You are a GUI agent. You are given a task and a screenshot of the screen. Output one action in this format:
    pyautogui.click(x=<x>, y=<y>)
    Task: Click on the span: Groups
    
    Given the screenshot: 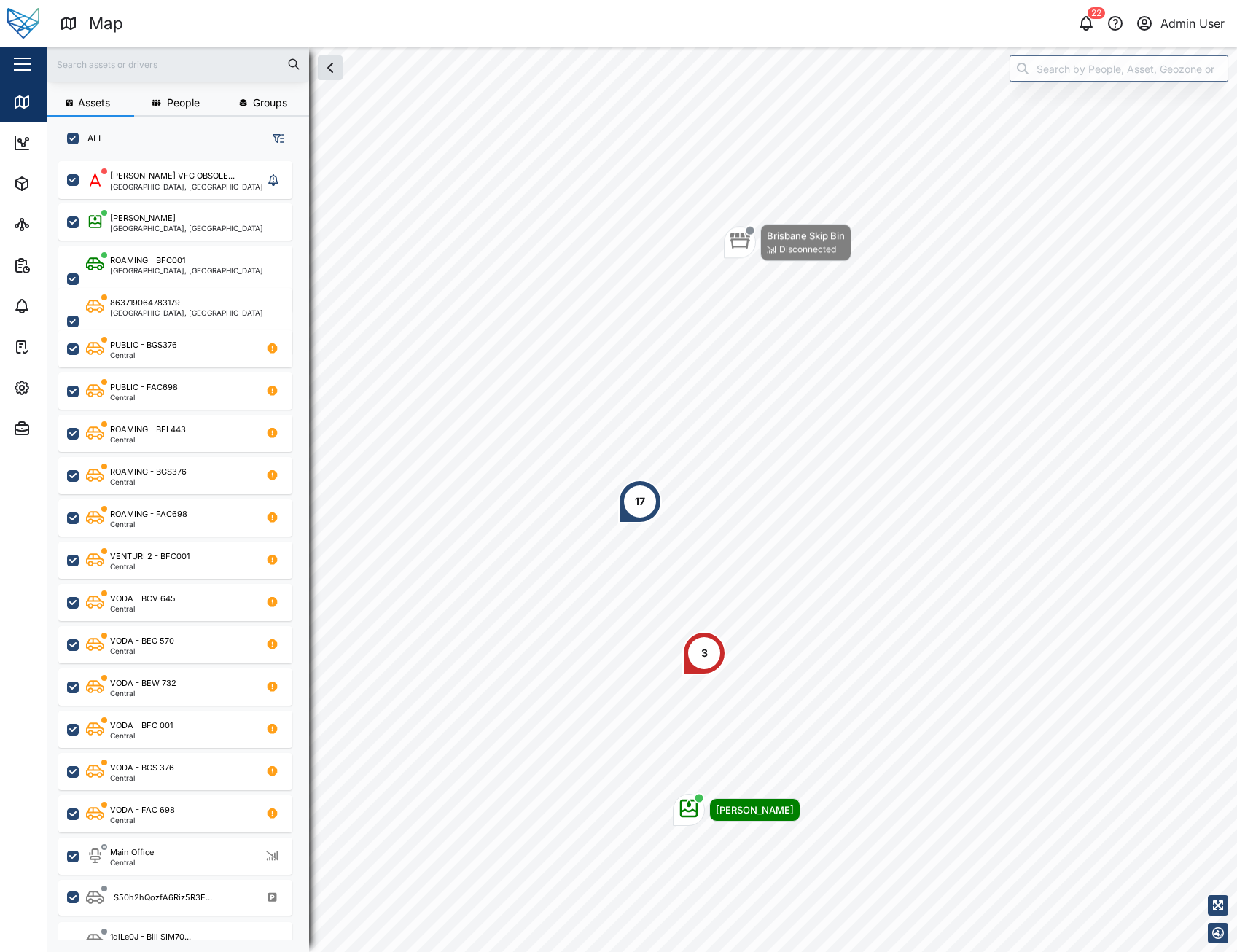 What is the action you would take?
    pyautogui.click(x=270, y=103)
    